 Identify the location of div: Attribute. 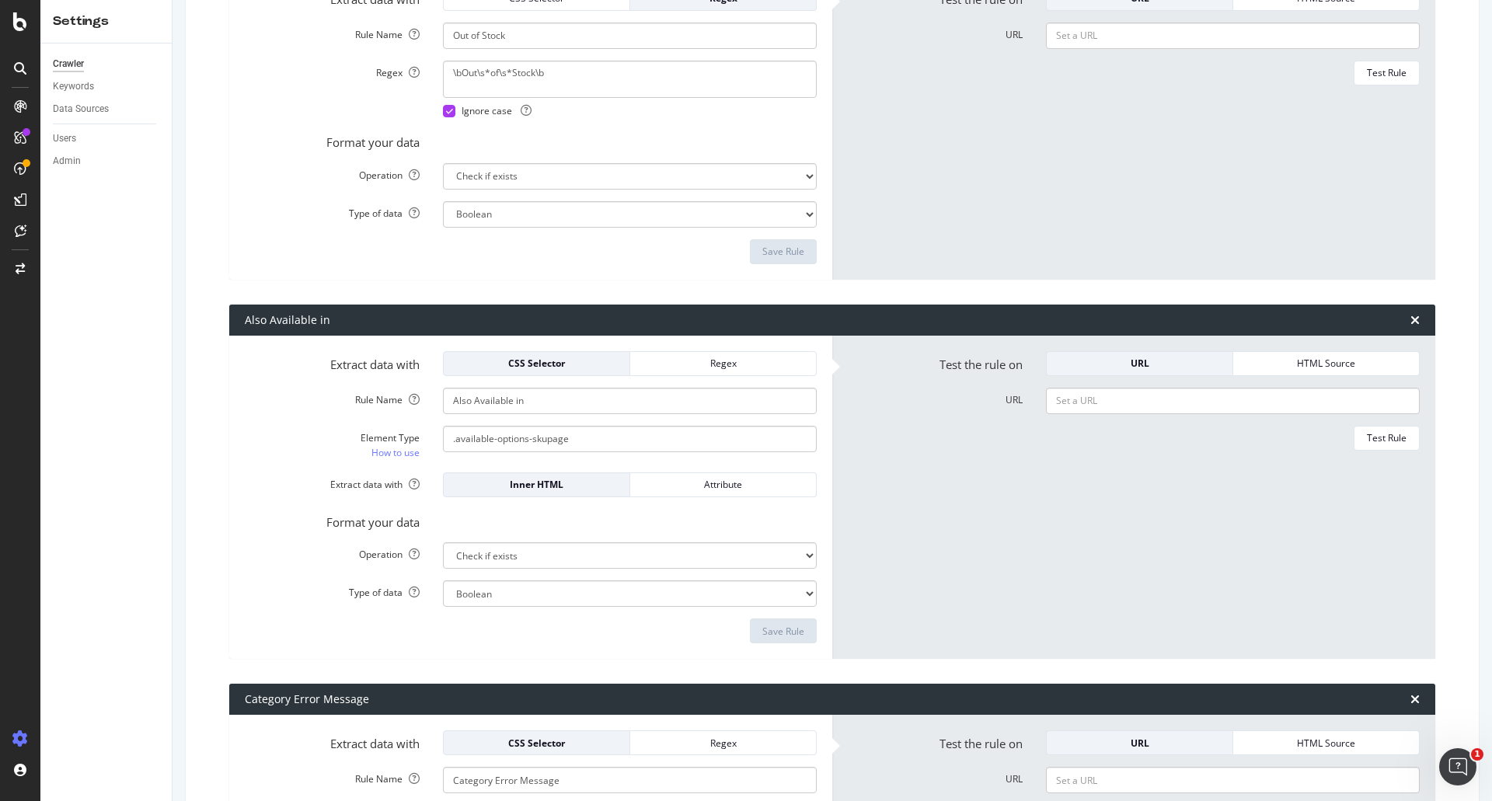
(723, 484).